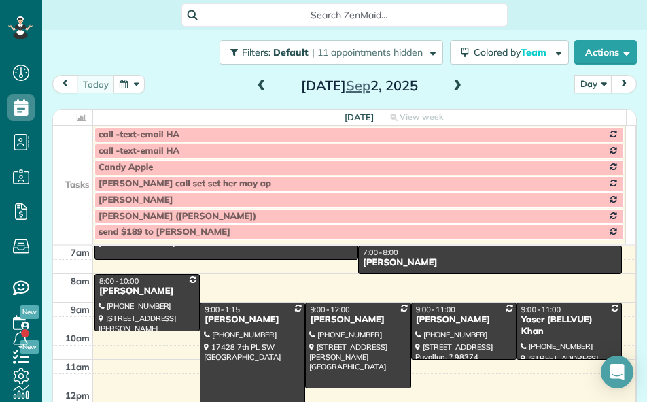 This screenshot has height=402, width=647. What do you see at coordinates (330, 309) in the screenshot?
I see `span: 9:00 - 12:00` at bounding box center [330, 309].